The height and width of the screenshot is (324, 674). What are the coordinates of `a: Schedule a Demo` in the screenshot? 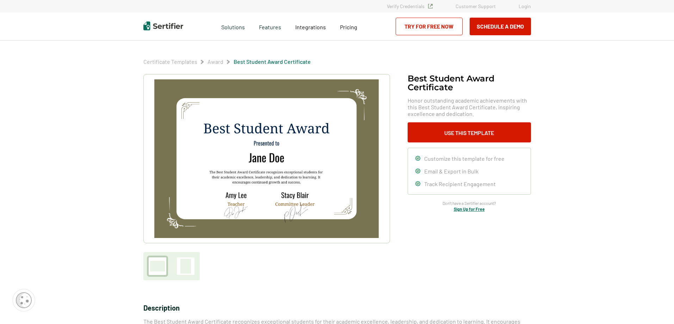 It's located at (500, 26).